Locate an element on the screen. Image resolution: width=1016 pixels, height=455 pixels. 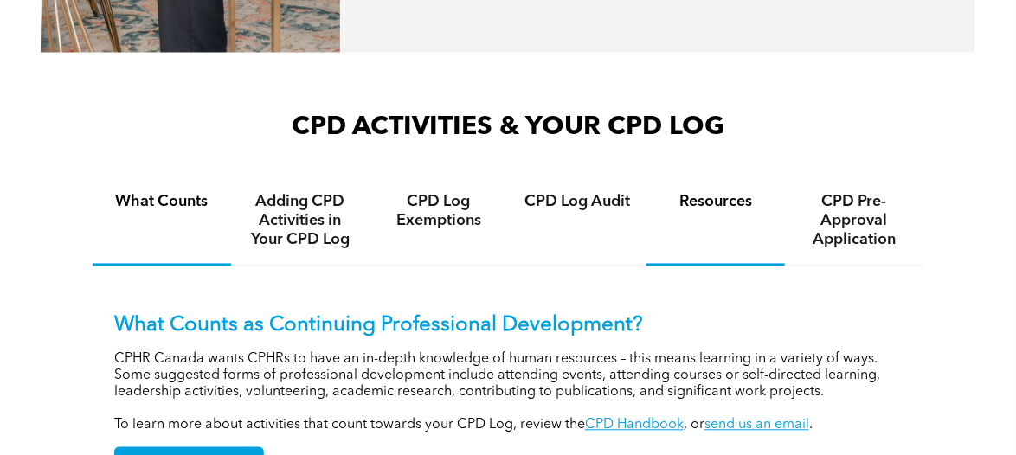
h4: CPD Log Audit is located at coordinates (577, 203).